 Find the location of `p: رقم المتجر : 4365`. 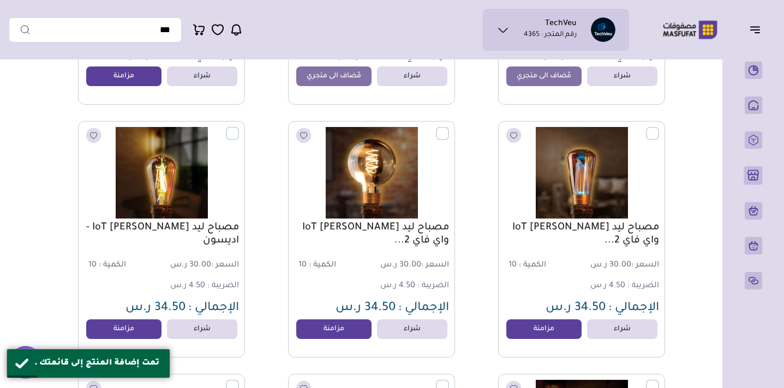

p: رقم المتجر : 4365 is located at coordinates (550, 35).